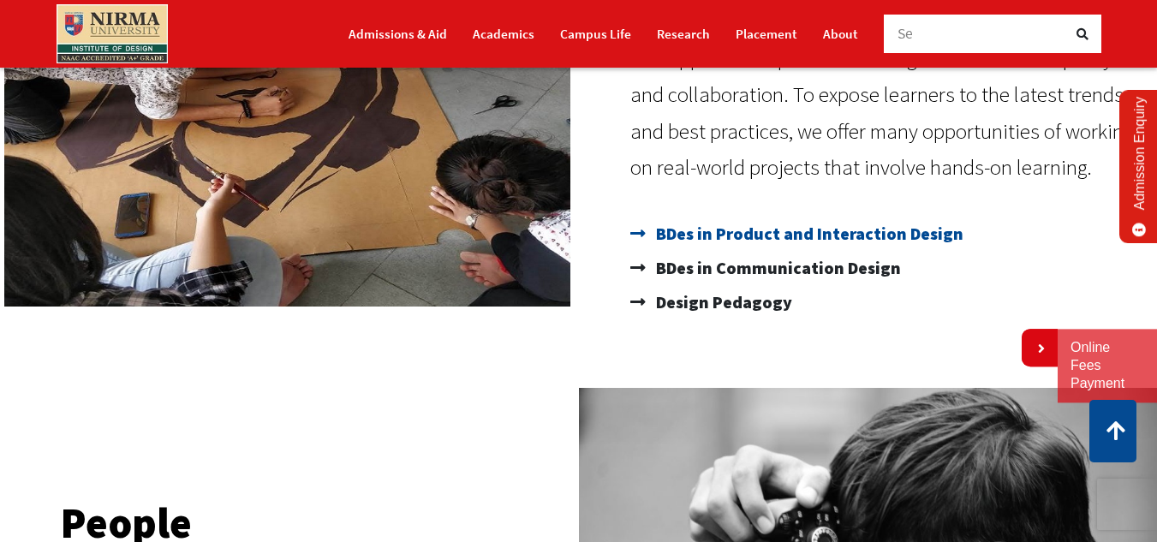  I want to click on a: BDes in Product and Interaction Design, so click(885, 234).